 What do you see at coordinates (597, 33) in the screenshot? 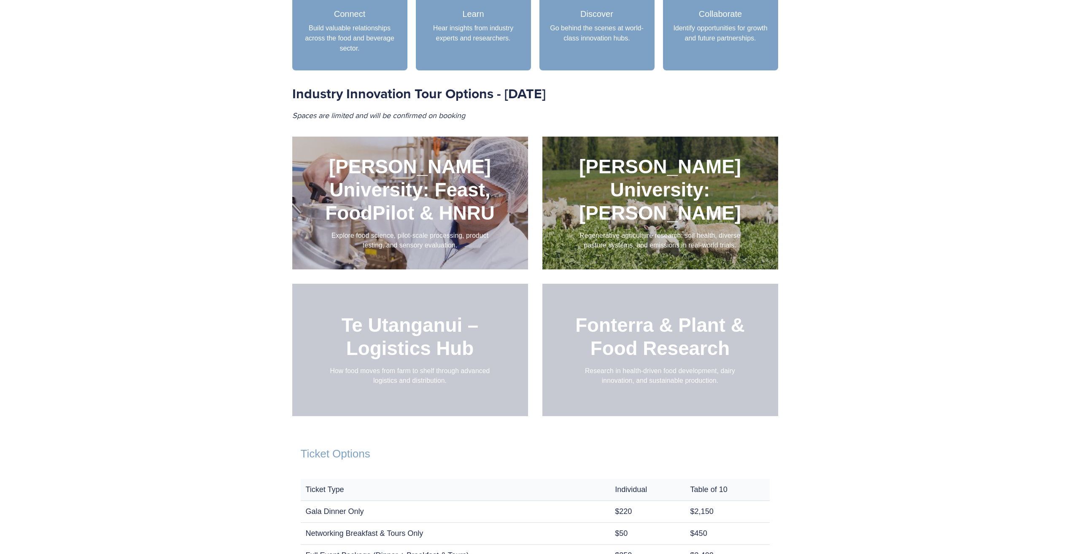
I see `p: Go behind the scenes at world-class innovation hubs.` at bounding box center [597, 33].